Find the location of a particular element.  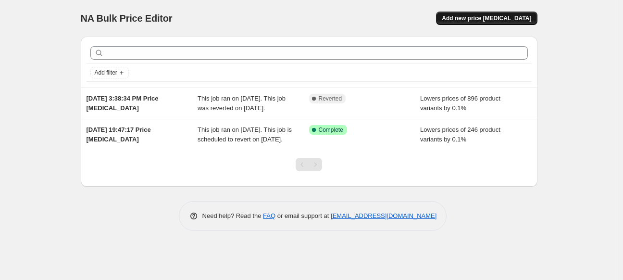

span: Reverted is located at coordinates (330, 99).